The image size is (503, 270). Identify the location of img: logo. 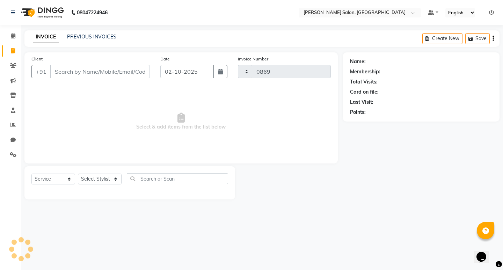
(42, 13).